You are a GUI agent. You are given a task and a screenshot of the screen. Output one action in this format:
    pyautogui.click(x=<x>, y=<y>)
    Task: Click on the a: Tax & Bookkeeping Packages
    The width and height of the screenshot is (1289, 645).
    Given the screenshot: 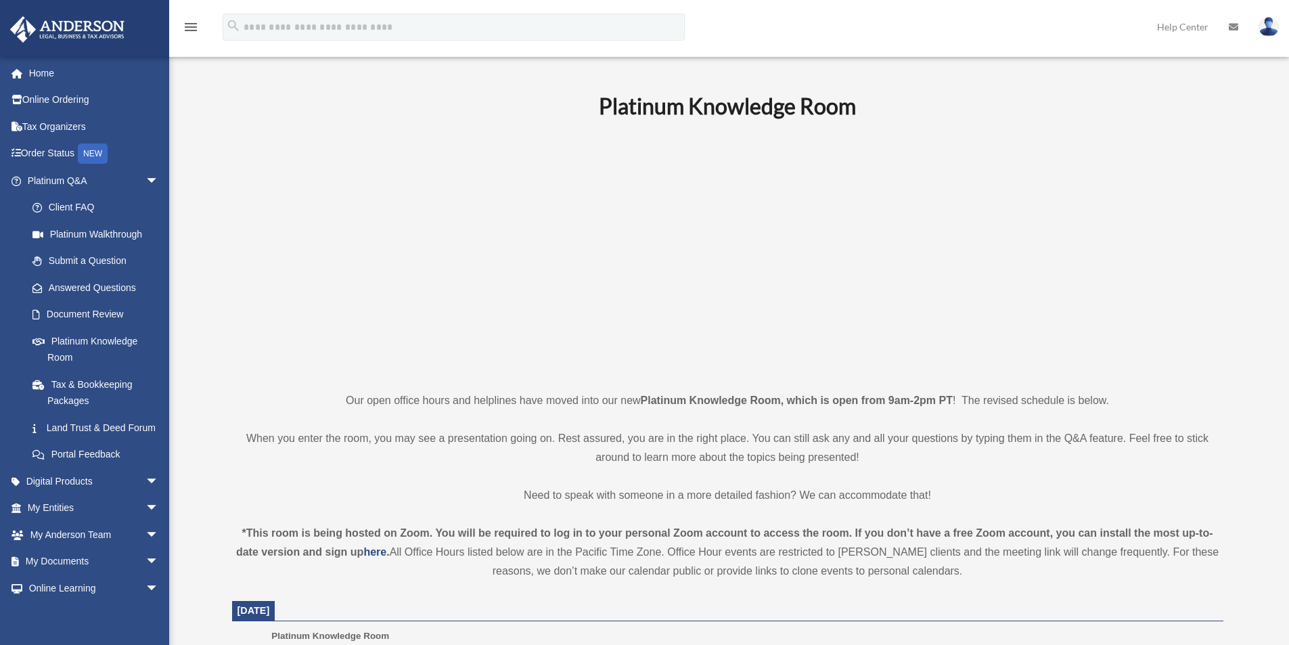 What is the action you would take?
    pyautogui.click(x=99, y=392)
    